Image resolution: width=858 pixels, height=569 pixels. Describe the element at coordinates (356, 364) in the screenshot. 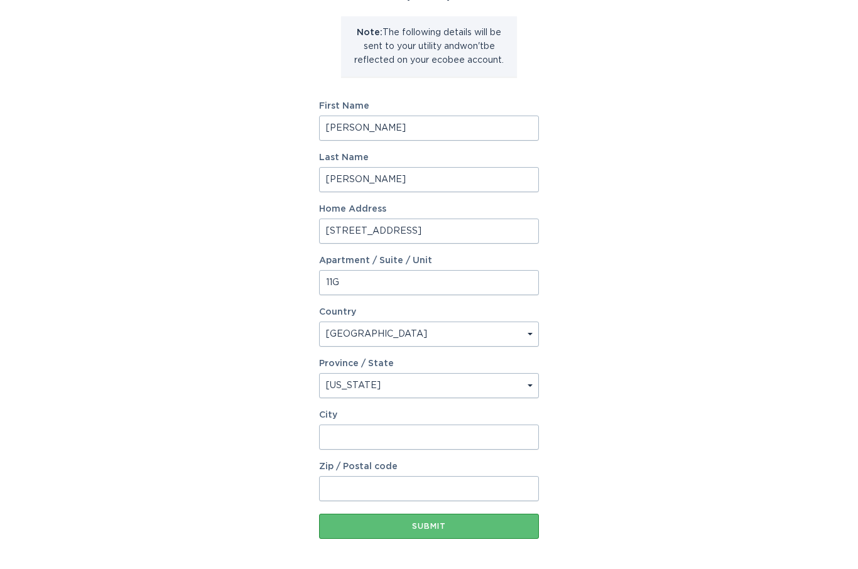

I see `label: Province / State` at that location.